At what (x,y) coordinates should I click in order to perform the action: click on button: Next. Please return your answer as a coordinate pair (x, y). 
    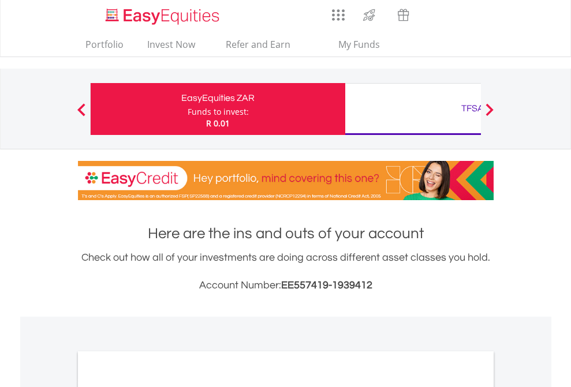
    Looking at the image, I should click on (489, 115).